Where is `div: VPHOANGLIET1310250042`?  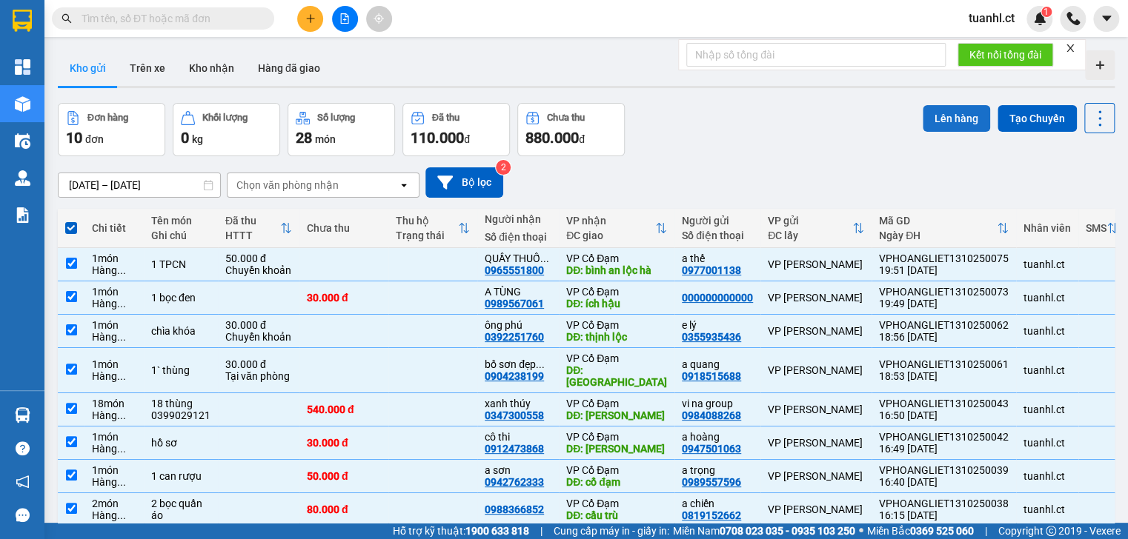 div: VPHOANGLIET1310250042 is located at coordinates (943, 437).